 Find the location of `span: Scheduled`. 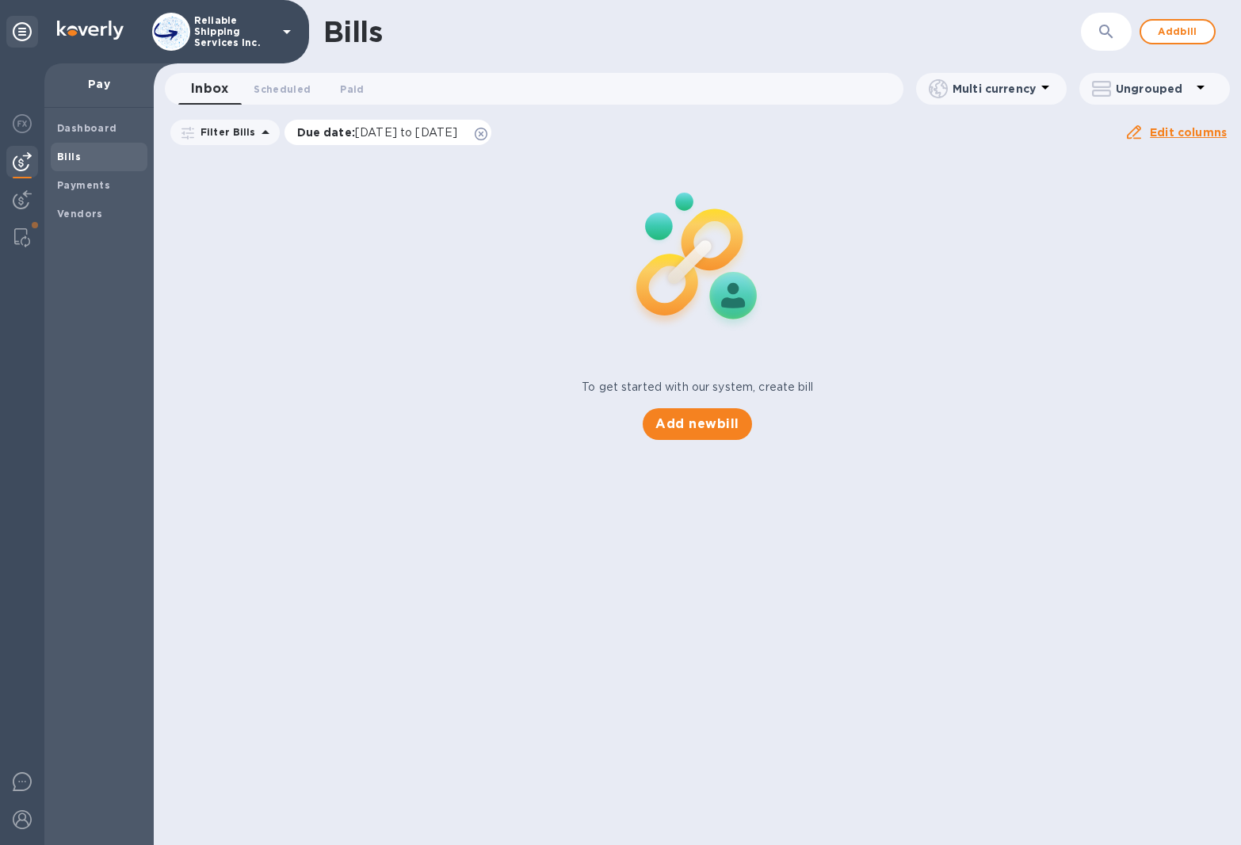

span: Scheduled is located at coordinates (282, 89).